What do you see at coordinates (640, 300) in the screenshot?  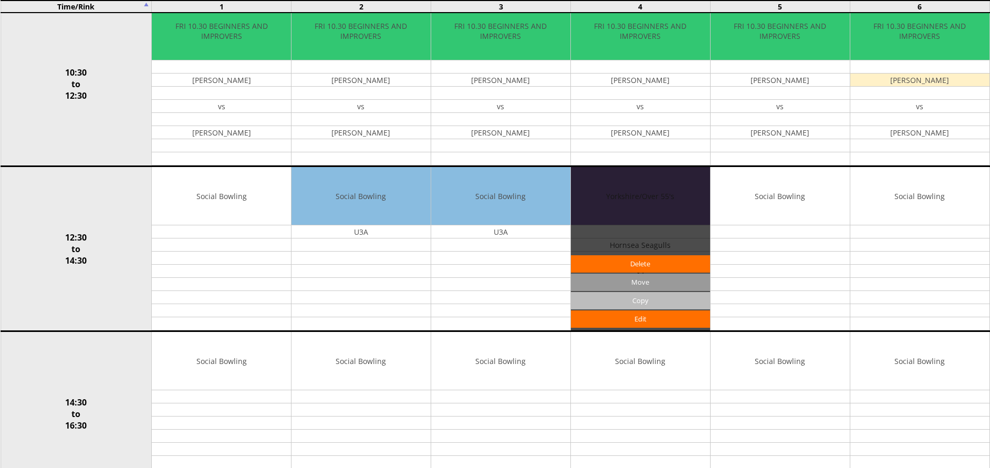 I see `input: Copy` at bounding box center [640, 300].